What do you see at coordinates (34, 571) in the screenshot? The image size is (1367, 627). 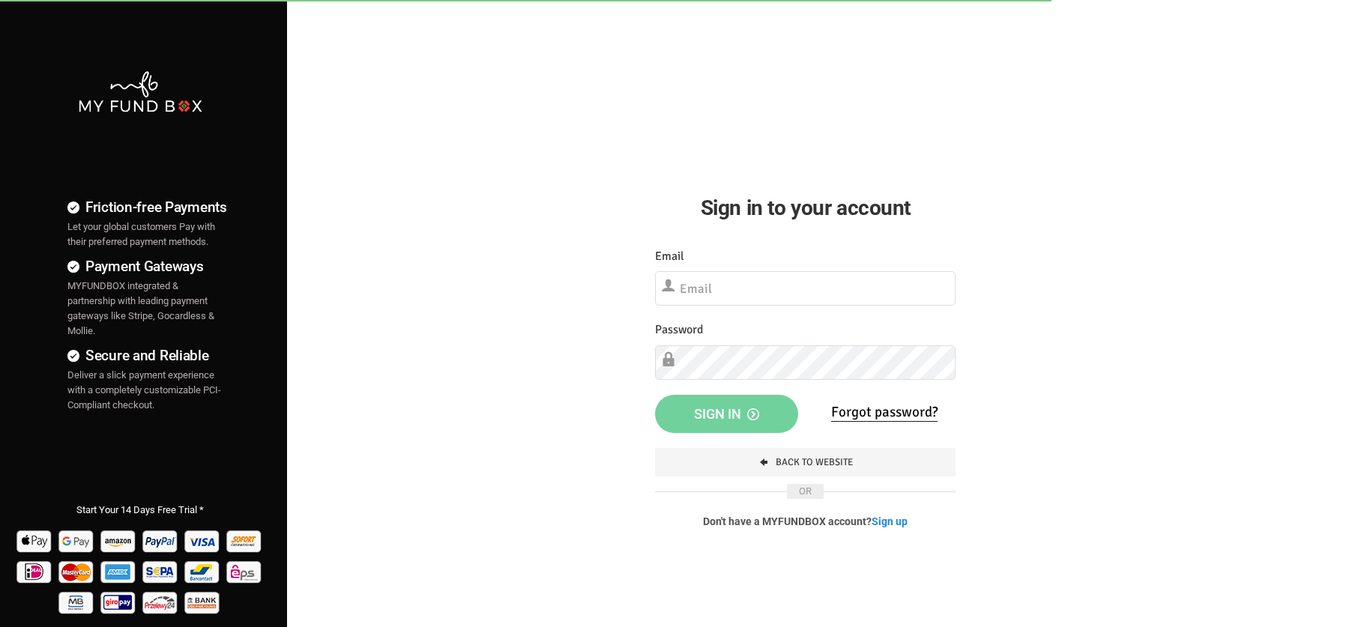 I see `img: Ideal Pay` at bounding box center [34, 571].